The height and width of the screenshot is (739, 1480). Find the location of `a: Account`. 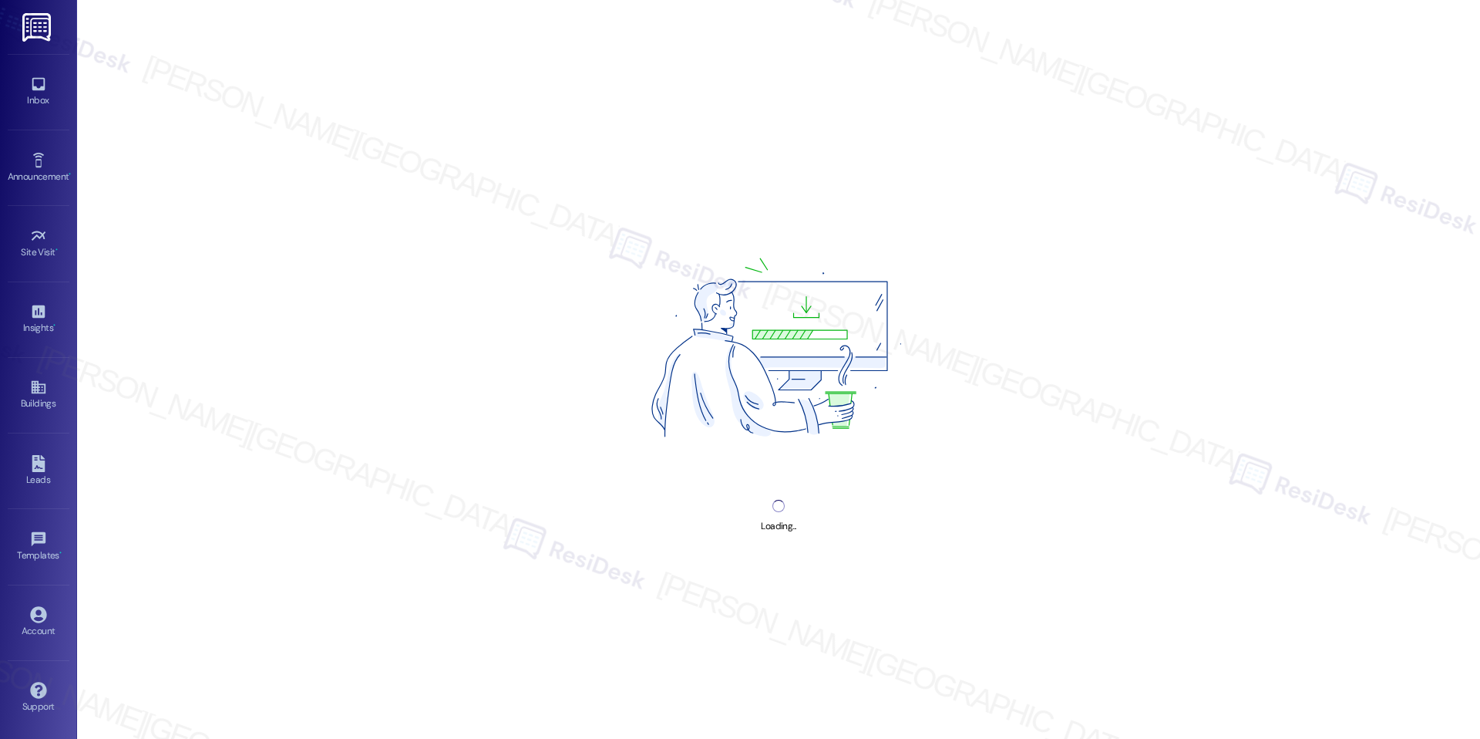

a: Account is located at coordinates (39, 622).